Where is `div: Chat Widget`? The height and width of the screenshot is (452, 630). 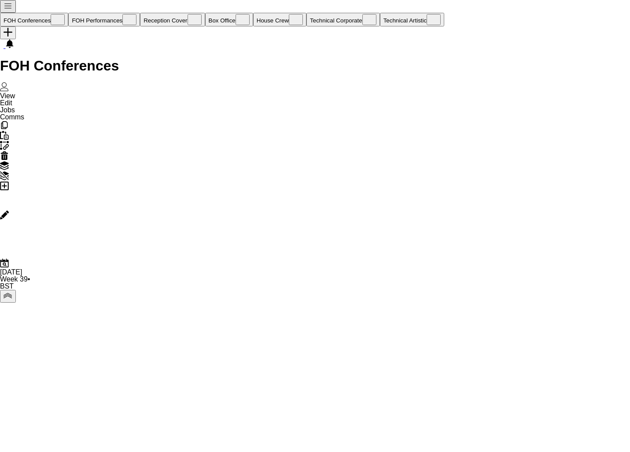
div: Chat Widget is located at coordinates (608, 431).